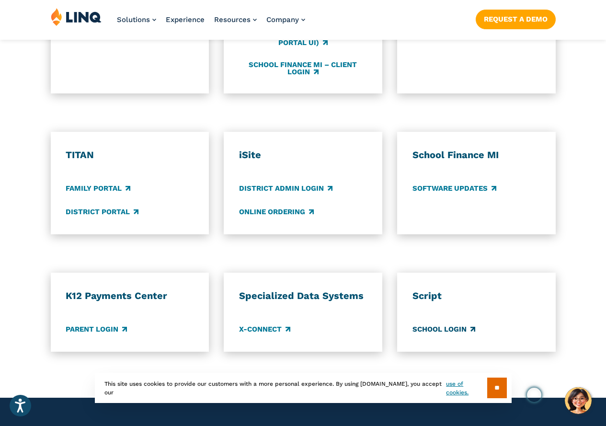 Image resolution: width=606 pixels, height=426 pixels. What do you see at coordinates (185, 20) in the screenshot?
I see `span: Experience` at bounding box center [185, 20].